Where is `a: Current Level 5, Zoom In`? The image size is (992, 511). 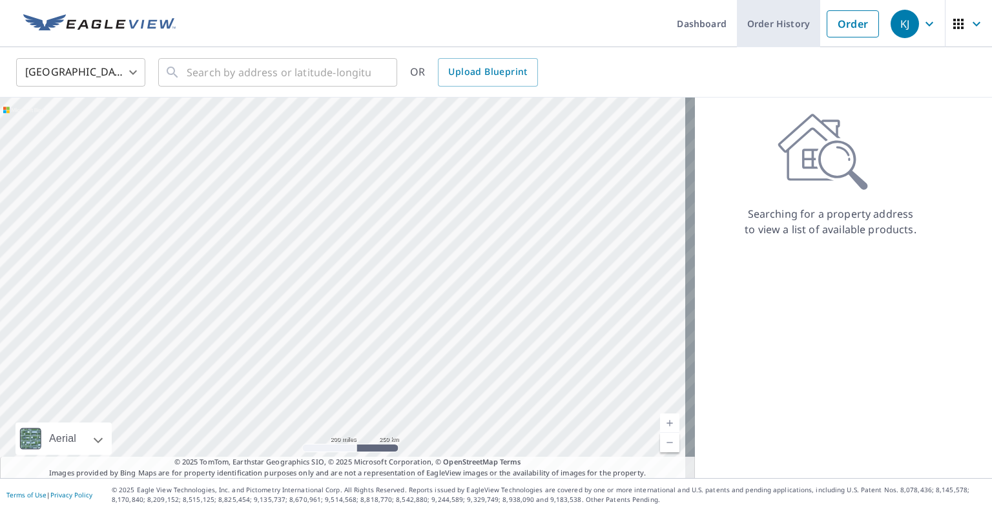
a: Current Level 5, Zoom In is located at coordinates (670, 423).